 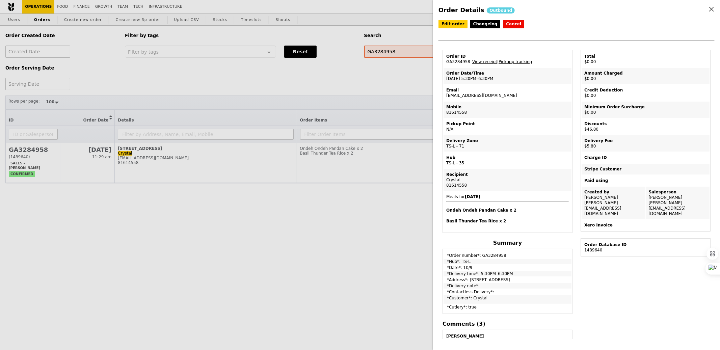 What do you see at coordinates (645, 169) in the screenshot?
I see `div: Stripe Customer` at bounding box center [645, 169].